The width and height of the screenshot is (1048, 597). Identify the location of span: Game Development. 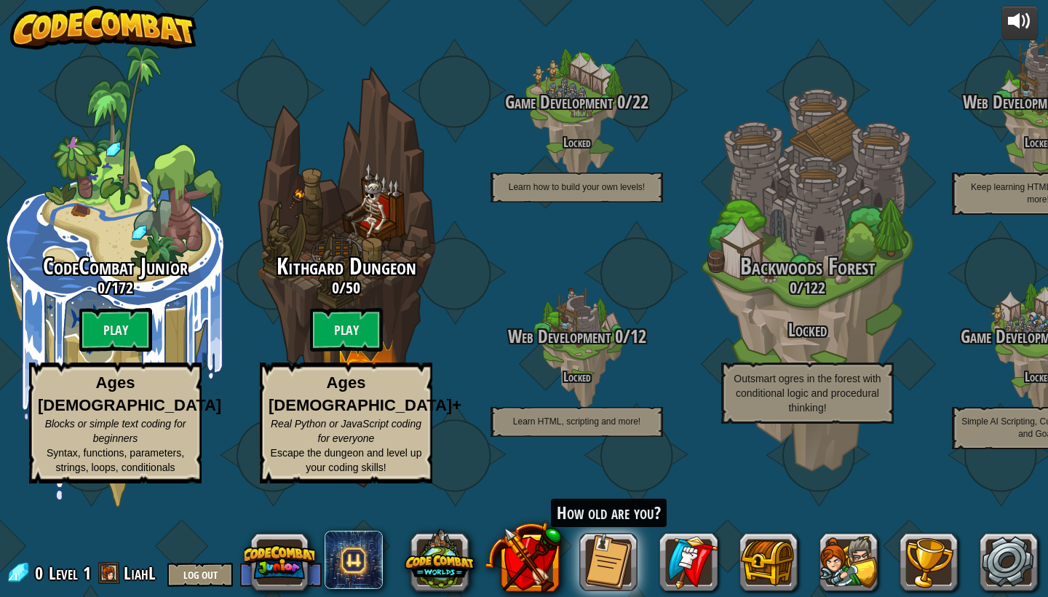
(559, 102).